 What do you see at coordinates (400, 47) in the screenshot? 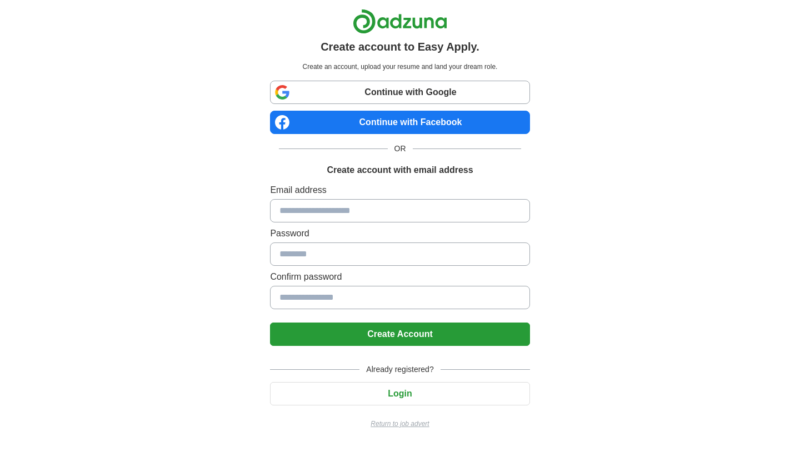
I see `h1: Create account to Easy Apply.` at bounding box center [400, 47].